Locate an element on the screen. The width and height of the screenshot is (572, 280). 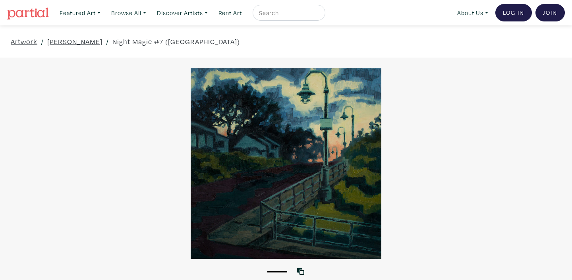
a: Log In is located at coordinates (513, 13).